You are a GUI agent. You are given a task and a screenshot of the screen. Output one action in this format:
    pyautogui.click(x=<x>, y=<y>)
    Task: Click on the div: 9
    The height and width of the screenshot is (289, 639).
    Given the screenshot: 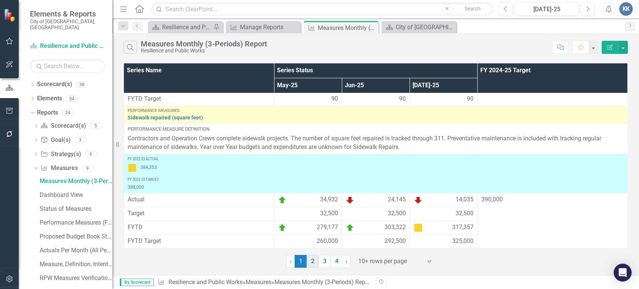 What is the action you would take?
    pyautogui.click(x=88, y=168)
    